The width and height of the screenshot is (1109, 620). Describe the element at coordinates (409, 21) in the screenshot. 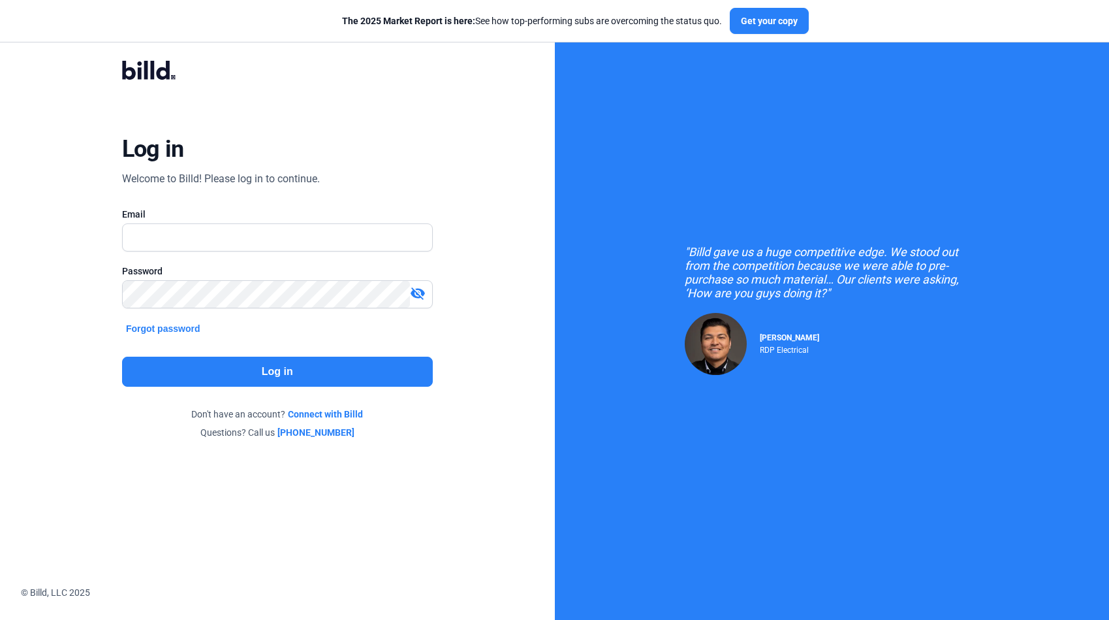

I see `span: The 2025 Market Report is here:` at that location.